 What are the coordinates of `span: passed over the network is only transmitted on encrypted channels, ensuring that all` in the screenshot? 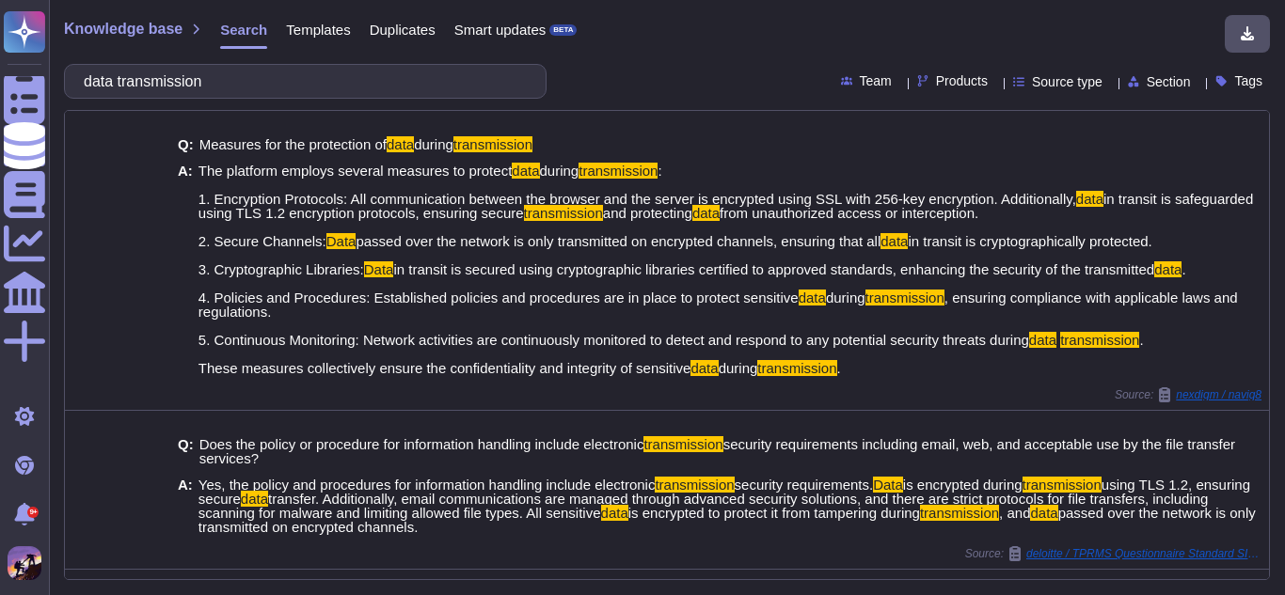 It's located at (618, 241).